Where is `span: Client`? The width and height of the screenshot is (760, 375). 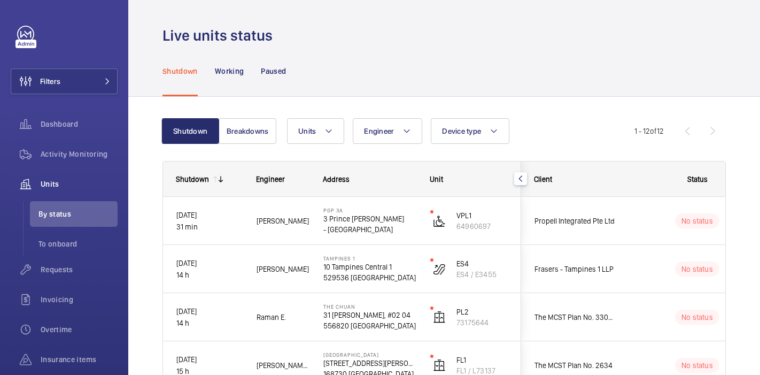
span: Client is located at coordinates (543, 179).